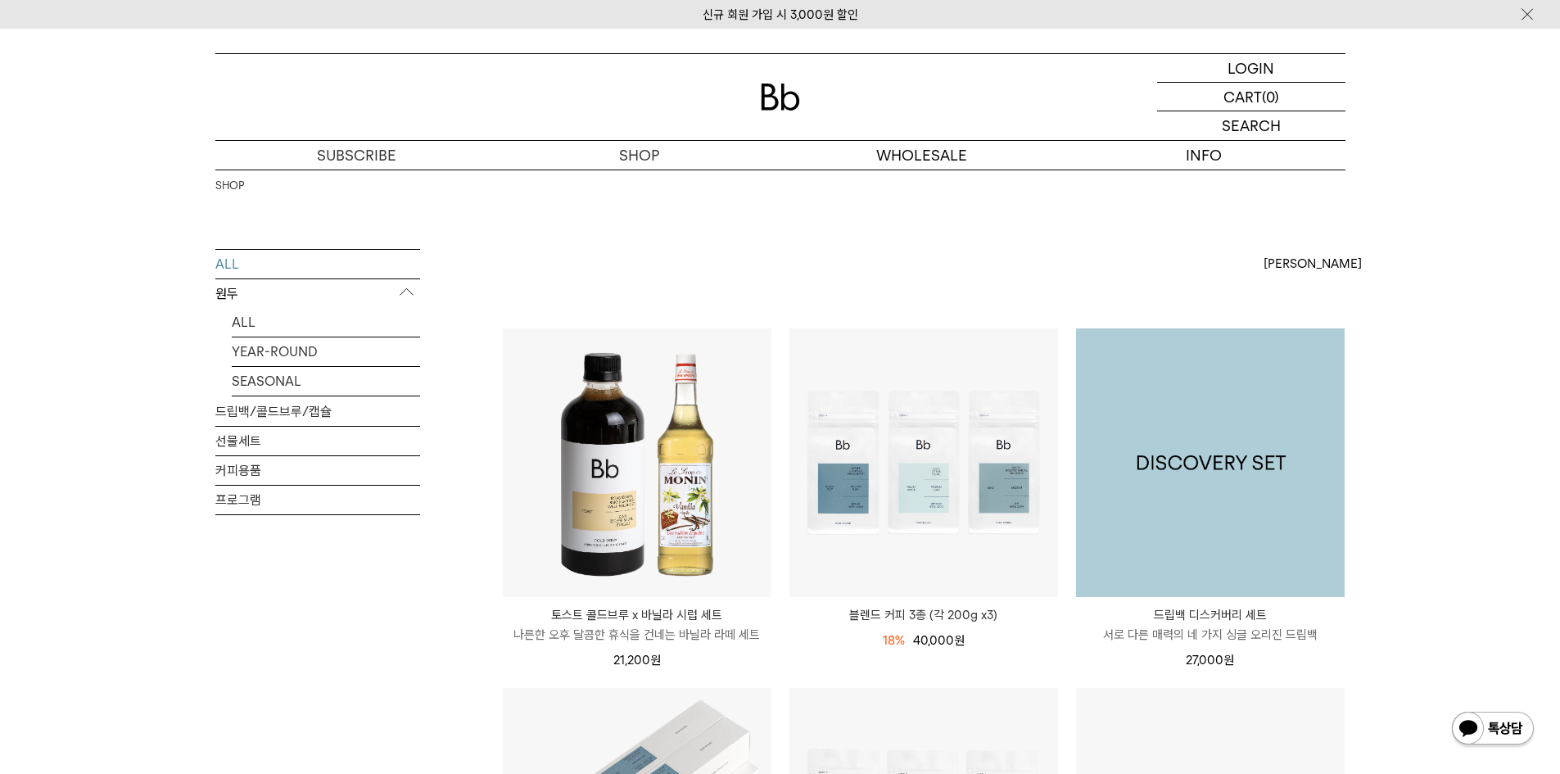 The height and width of the screenshot is (774, 1560). Describe the element at coordinates (318, 411) in the screenshot. I see `a: 드립백/콜드브루/캡슐` at that location.